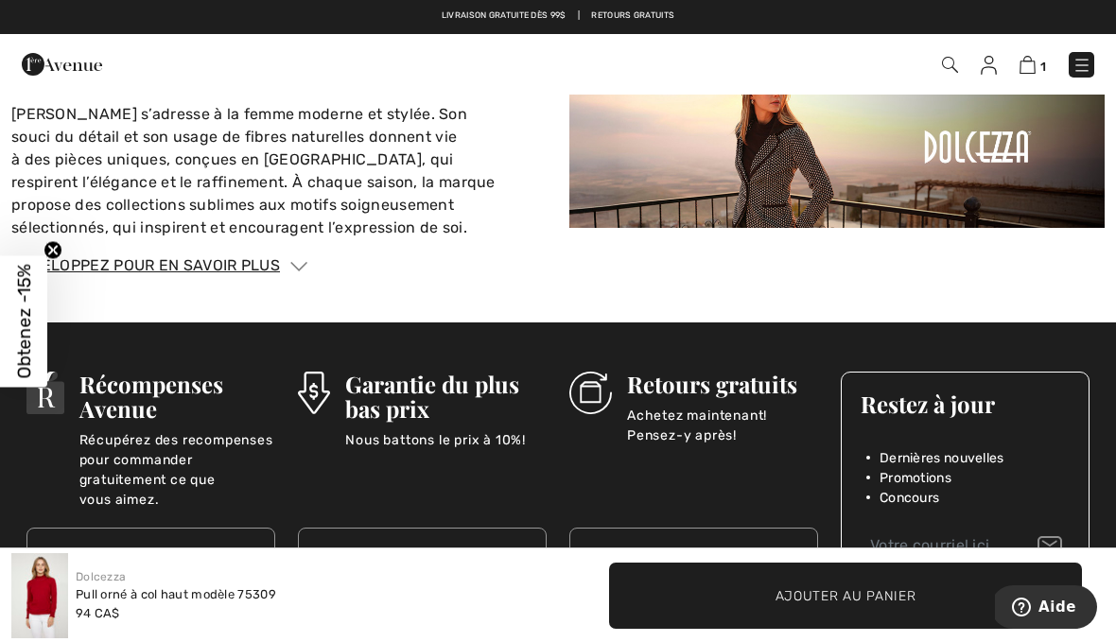 The height and width of the screenshot is (642, 1116). Describe the element at coordinates (1043, 66) in the screenshot. I see `span: 1` at that location.